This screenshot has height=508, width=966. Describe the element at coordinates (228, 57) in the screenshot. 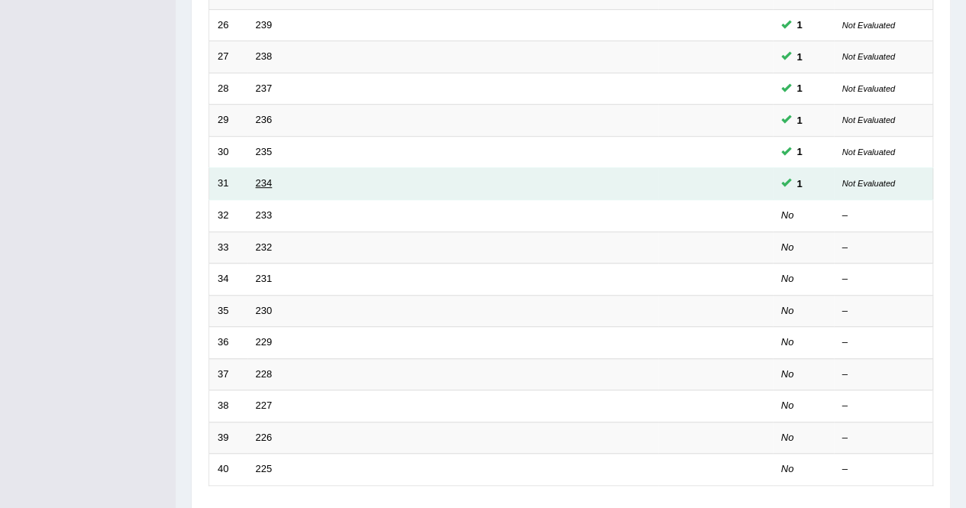

I see `td: 27` at that location.